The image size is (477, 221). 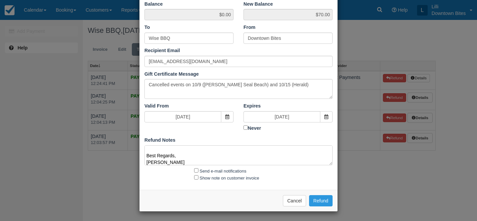 I want to click on button: Refund, so click(x=321, y=200).